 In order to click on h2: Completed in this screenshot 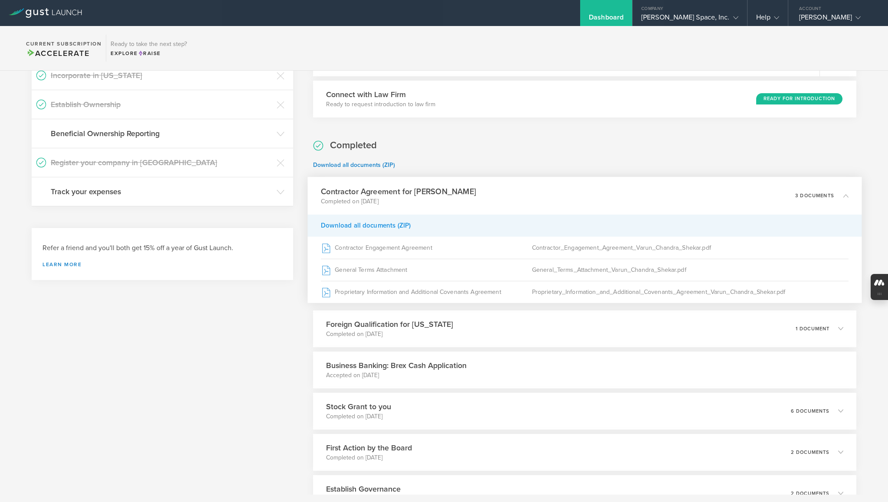, I will do `click(354, 145)`.